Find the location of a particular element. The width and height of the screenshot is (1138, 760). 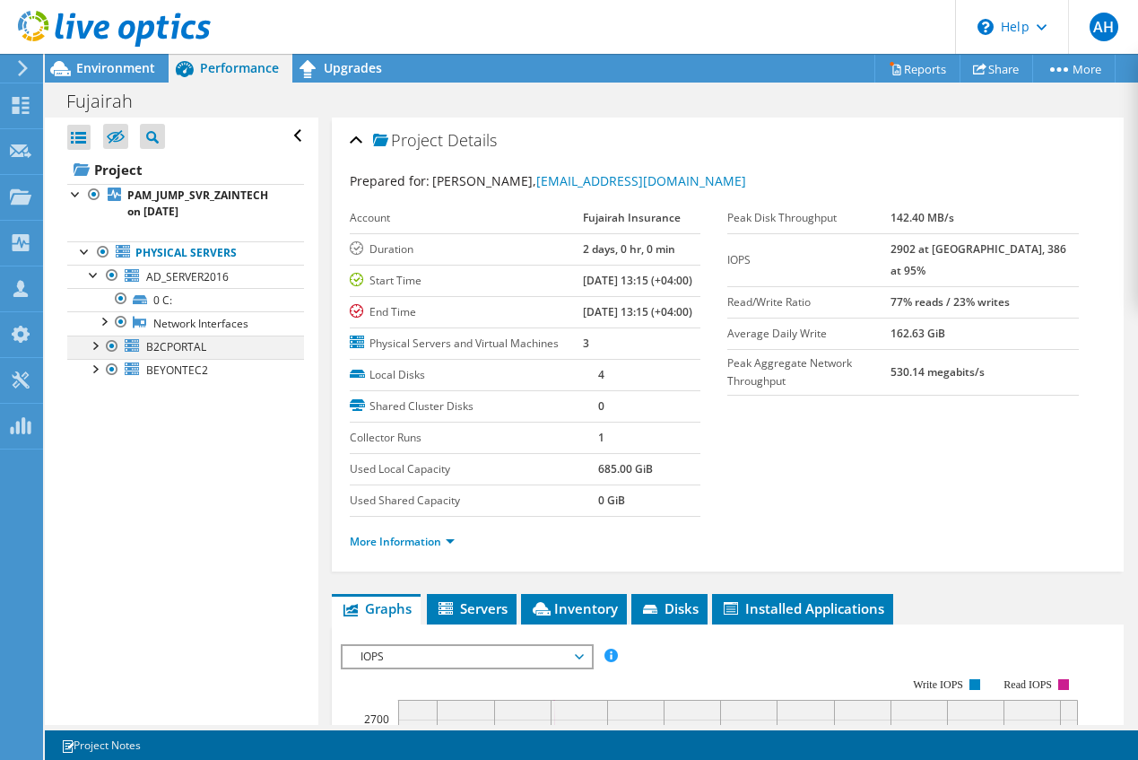

a: Network Interfaces is located at coordinates (186, 323).